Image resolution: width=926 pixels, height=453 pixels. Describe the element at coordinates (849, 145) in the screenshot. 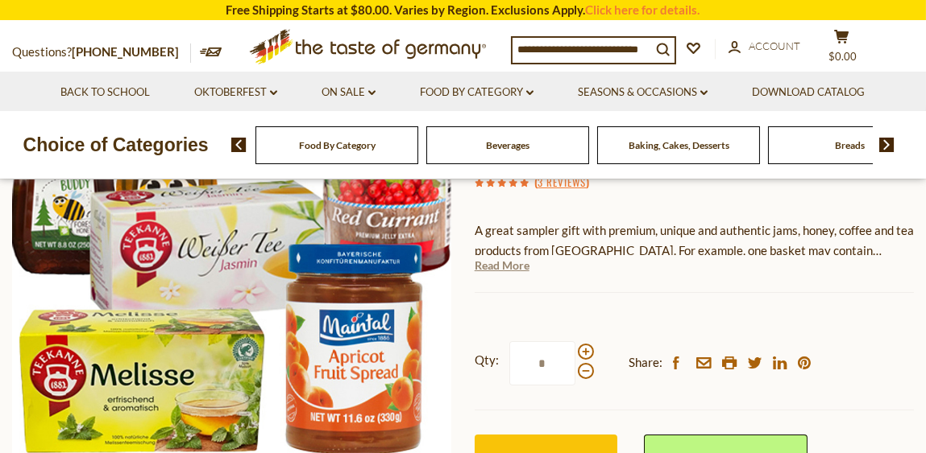

I see `a: Breads` at that location.